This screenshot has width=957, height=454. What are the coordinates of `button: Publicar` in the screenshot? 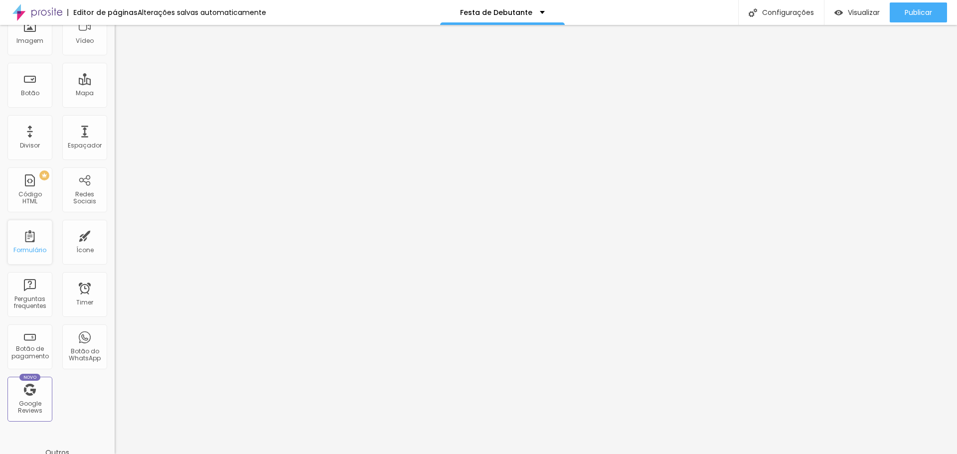 It's located at (919, 12).